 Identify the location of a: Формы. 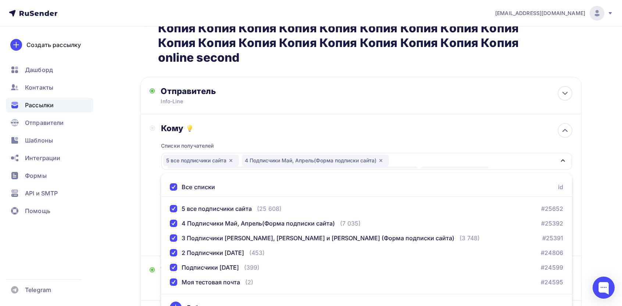
(50, 176).